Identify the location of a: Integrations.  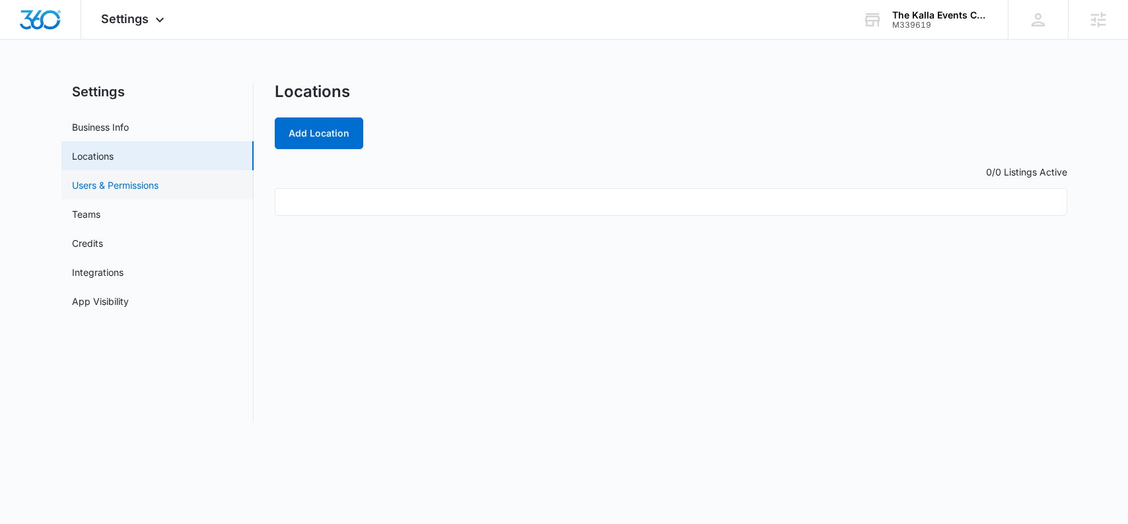
(98, 272).